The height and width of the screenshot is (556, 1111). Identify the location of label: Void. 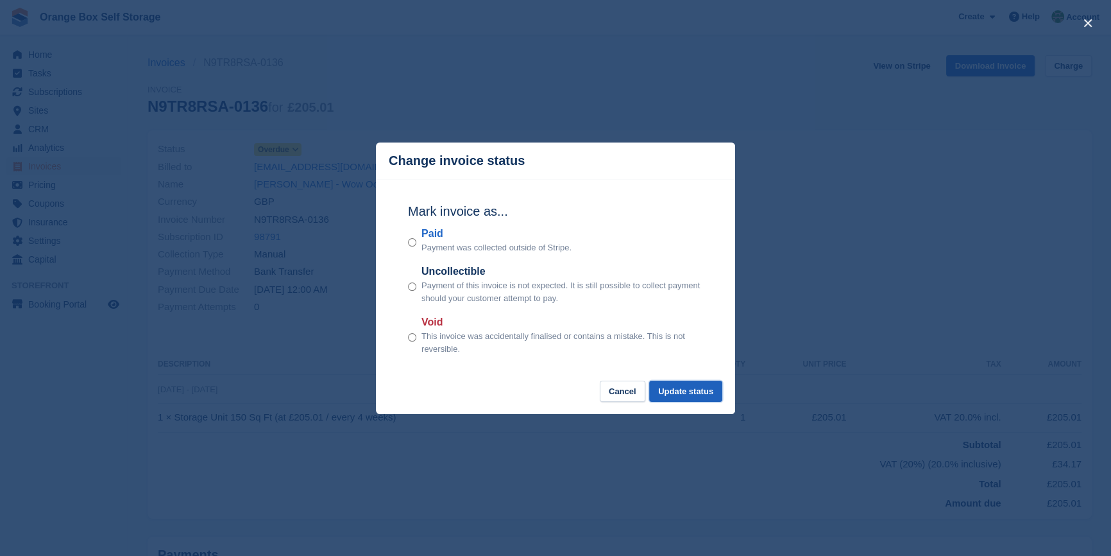
(562, 322).